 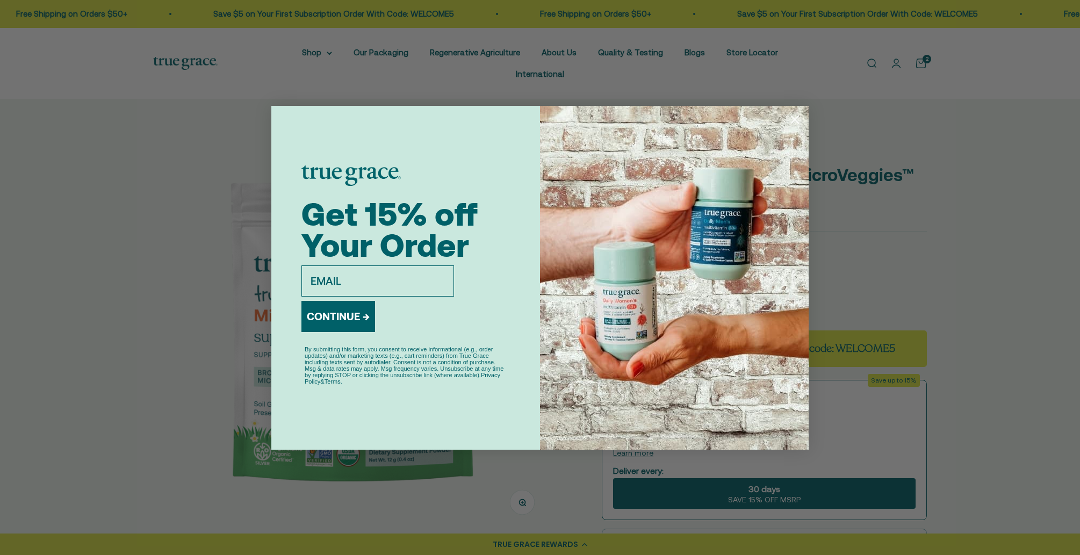 What do you see at coordinates (674, 278) in the screenshot?
I see `img: ea6db371-f0a2-4b66-b0cf-f62b63694141.jpeg` at bounding box center [674, 278].